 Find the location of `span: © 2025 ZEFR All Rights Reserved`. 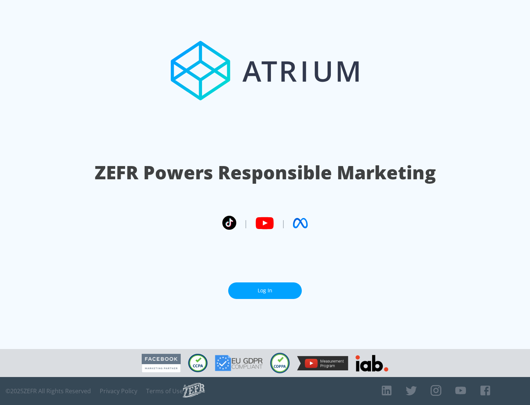

span: © 2025 ZEFR All Rights Reserved is located at coordinates (48, 391).